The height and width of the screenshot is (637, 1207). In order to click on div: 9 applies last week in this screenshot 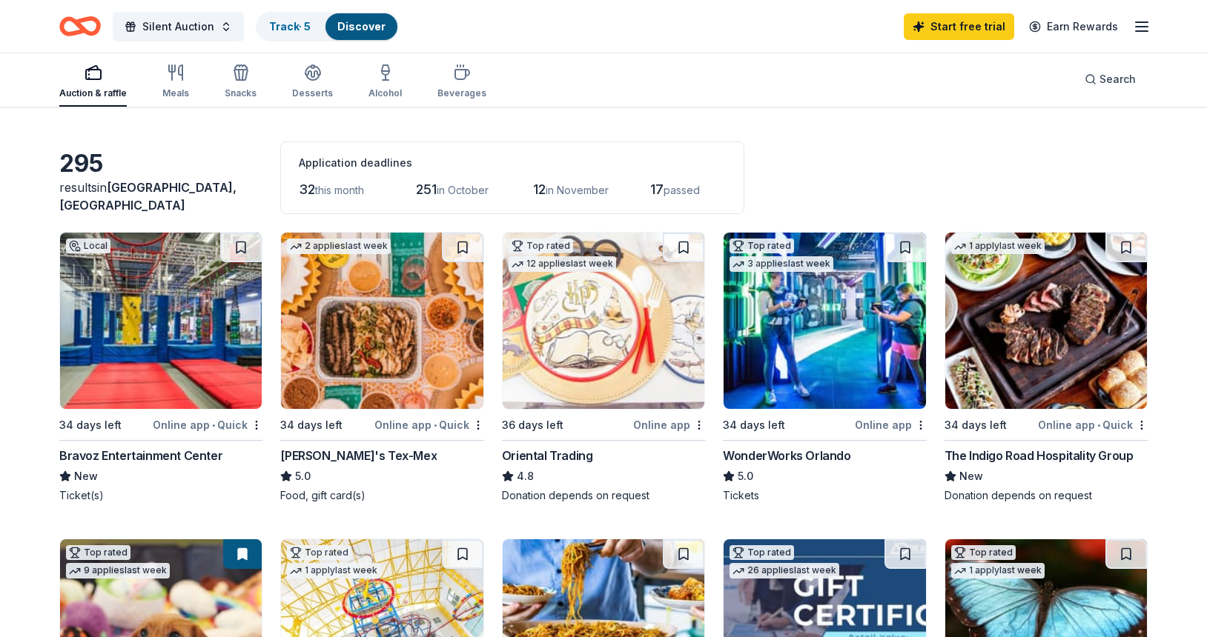, I will do `click(118, 571)`.